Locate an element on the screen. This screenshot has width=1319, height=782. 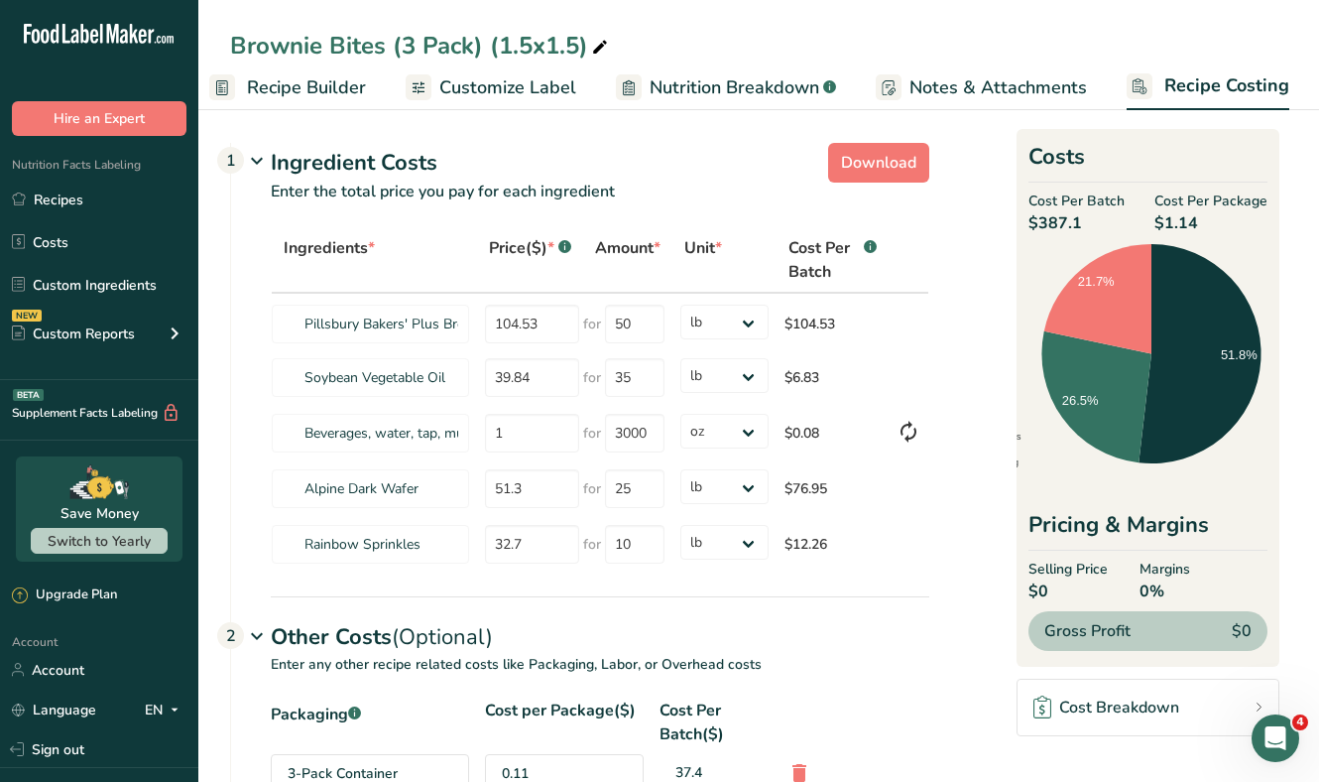
a: Notes & Attachments is located at coordinates (981, 87).